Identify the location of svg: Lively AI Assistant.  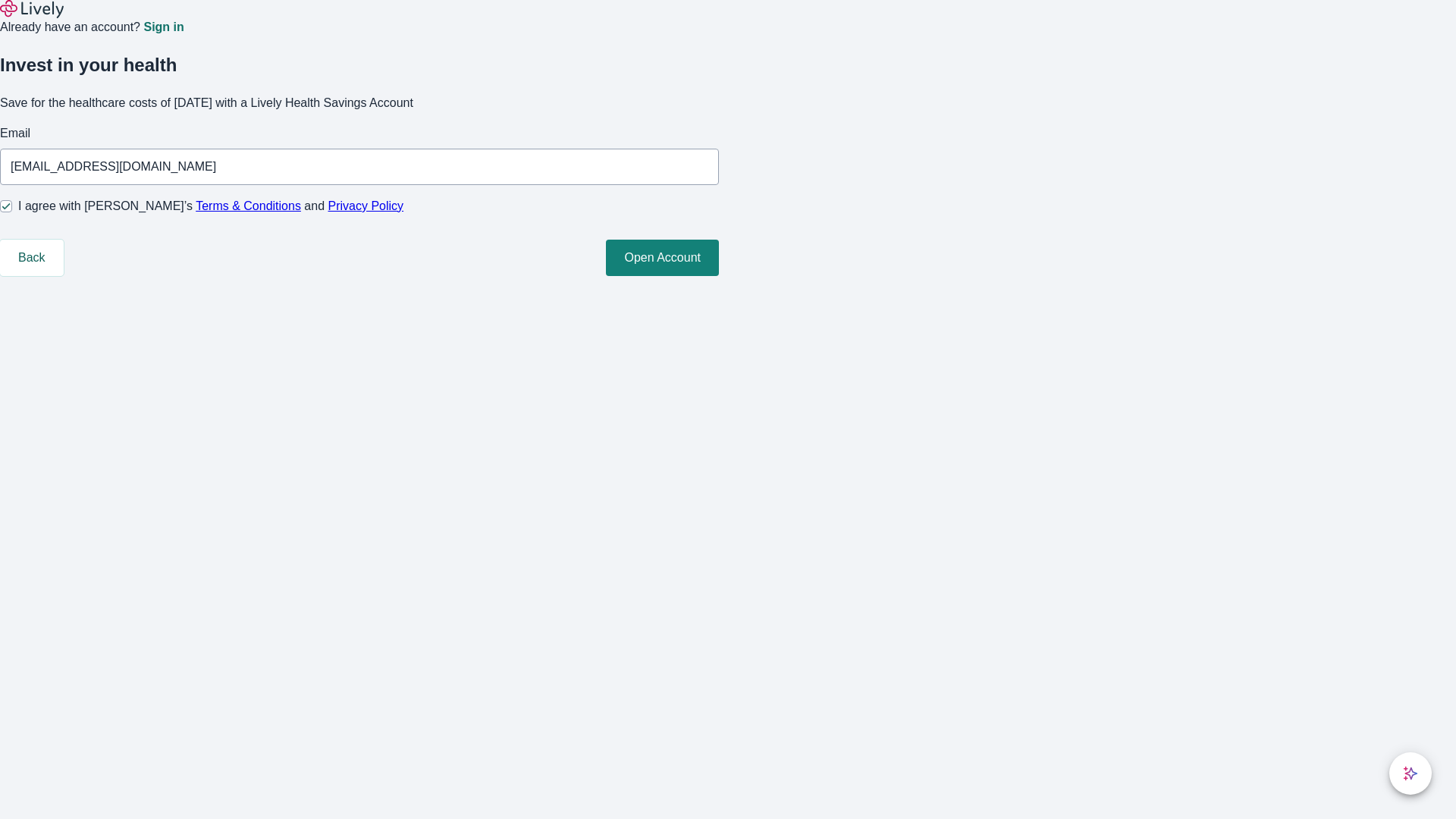
(1410, 774).